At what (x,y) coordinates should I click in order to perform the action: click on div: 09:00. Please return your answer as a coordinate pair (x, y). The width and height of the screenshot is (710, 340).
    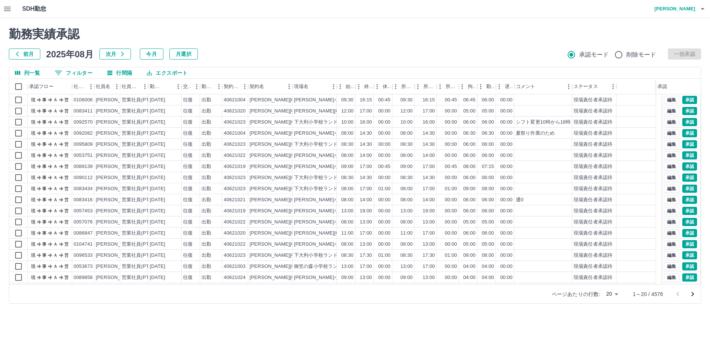
    Looking at the image, I should click on (406, 166).